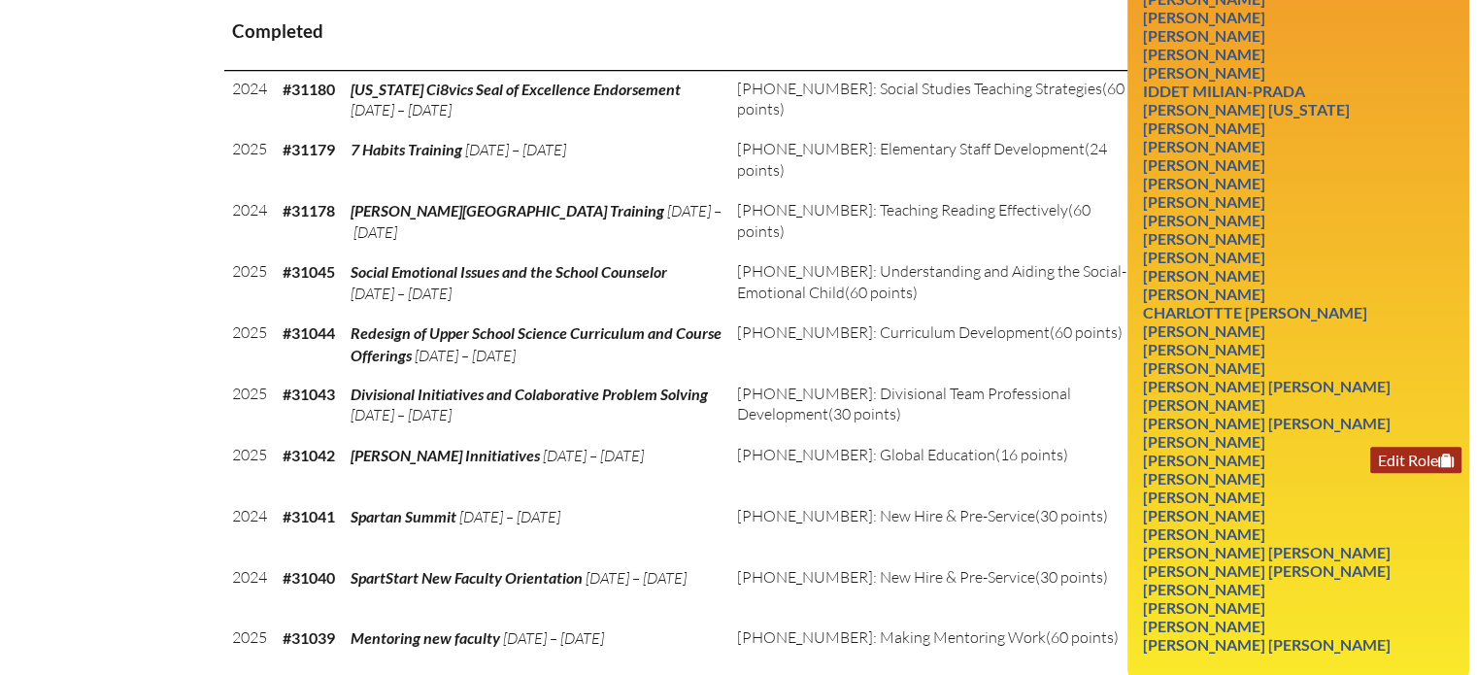 This screenshot has height=675, width=1477. What do you see at coordinates (309, 577) in the screenshot?
I see `b: #31040` at bounding box center [309, 577].